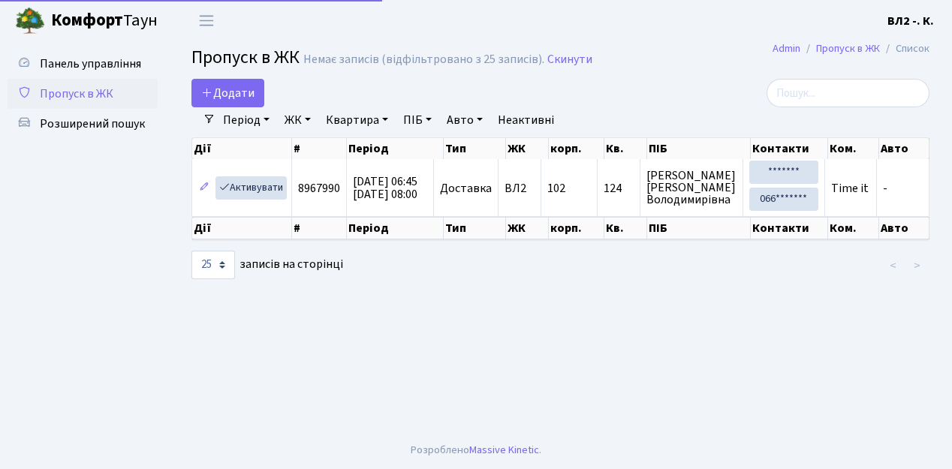 This screenshot has width=952, height=469. What do you see at coordinates (786, 48) in the screenshot?
I see `a: Admin` at bounding box center [786, 48].